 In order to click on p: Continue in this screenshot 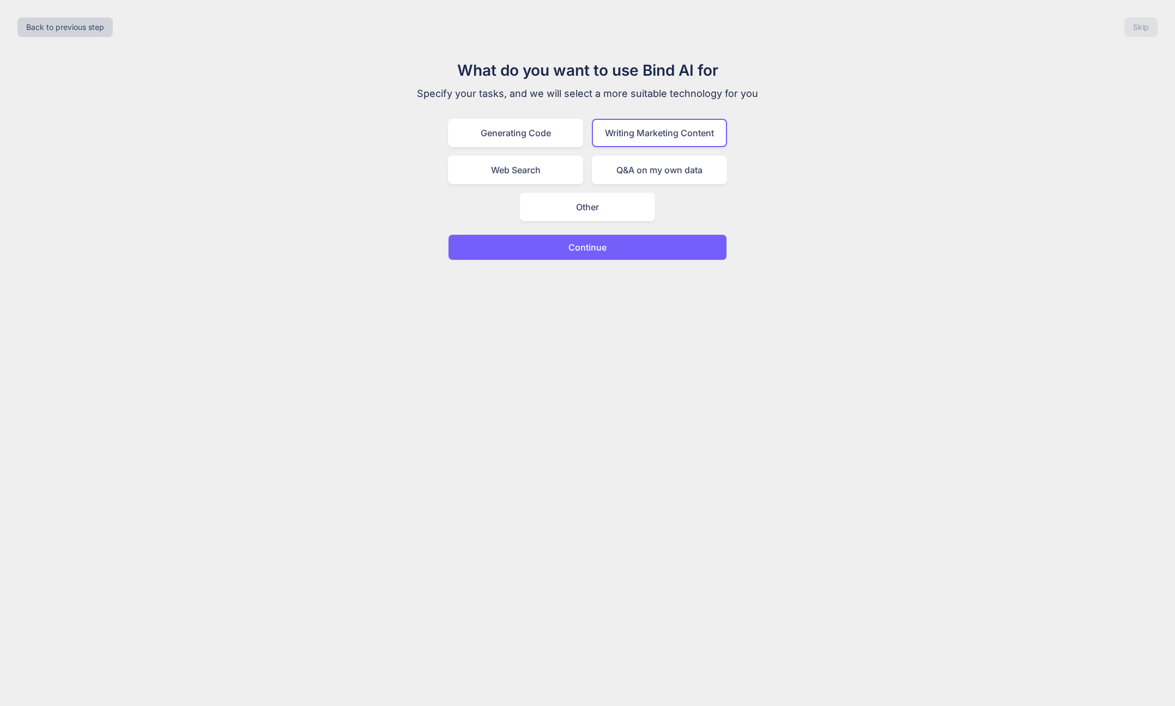, I will do `click(587, 247)`.